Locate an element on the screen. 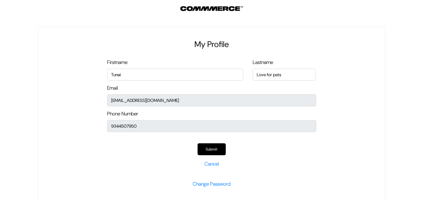 The width and height of the screenshot is (423, 201). a: Change Password is located at coordinates (211, 184).